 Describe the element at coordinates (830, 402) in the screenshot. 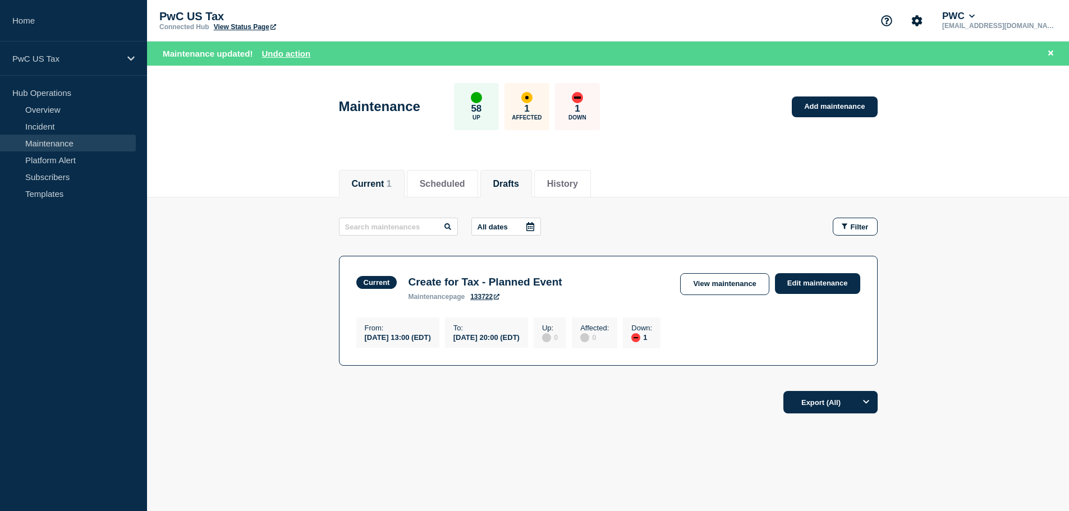

I see `button: Export (All)` at that location.